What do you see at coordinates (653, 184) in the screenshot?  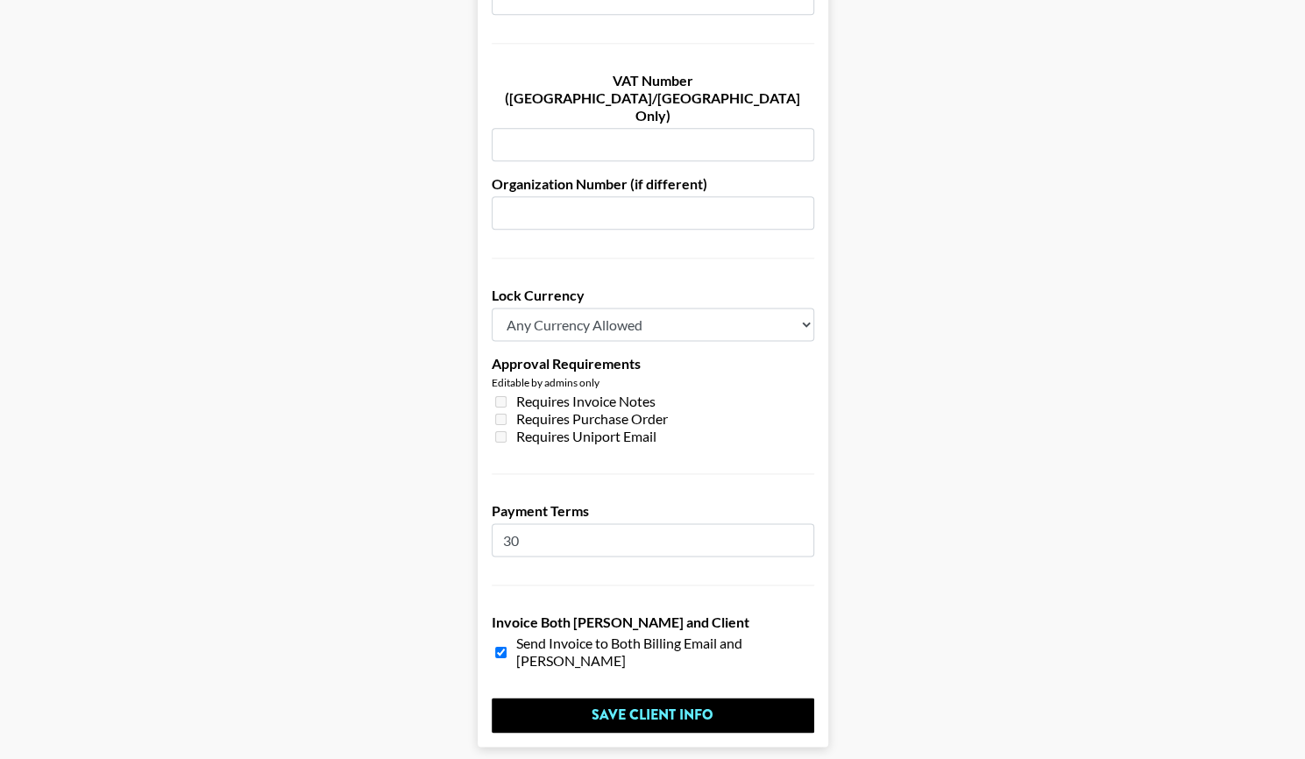 I see `label: Organization Number (if different)` at bounding box center [653, 184].